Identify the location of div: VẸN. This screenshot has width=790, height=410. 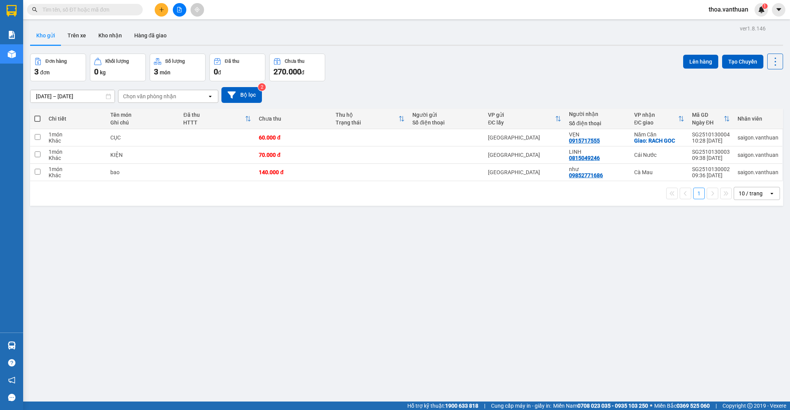
(597, 135).